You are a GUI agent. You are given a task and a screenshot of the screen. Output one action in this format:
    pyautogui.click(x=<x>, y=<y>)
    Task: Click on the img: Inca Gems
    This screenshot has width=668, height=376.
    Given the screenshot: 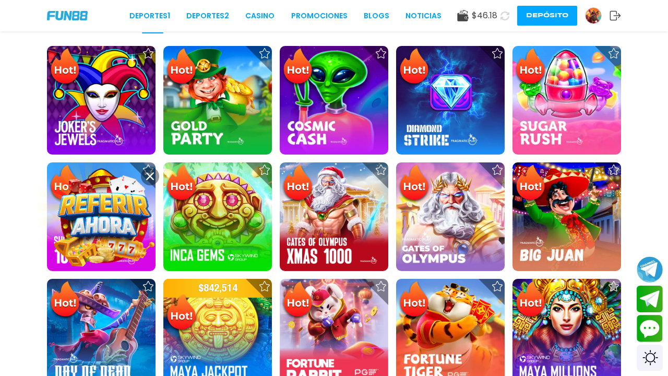 What is the action you would take?
    pyautogui.click(x=218, y=217)
    